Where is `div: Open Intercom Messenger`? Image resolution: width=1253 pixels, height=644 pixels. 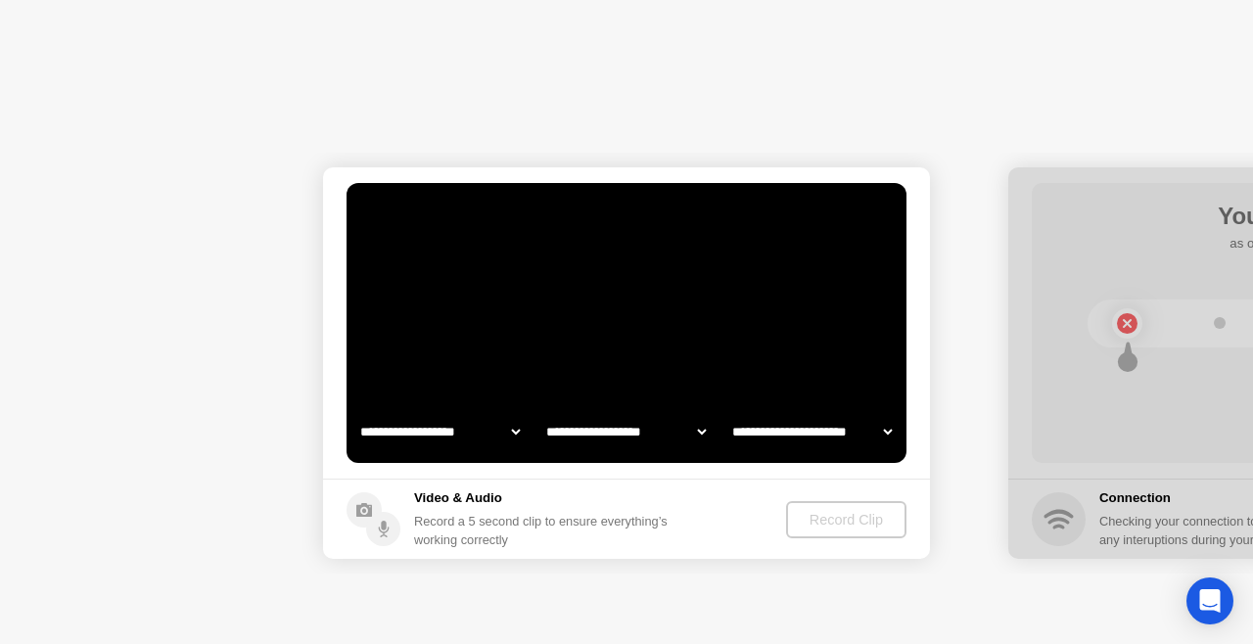 div: Open Intercom Messenger is located at coordinates (1210, 601).